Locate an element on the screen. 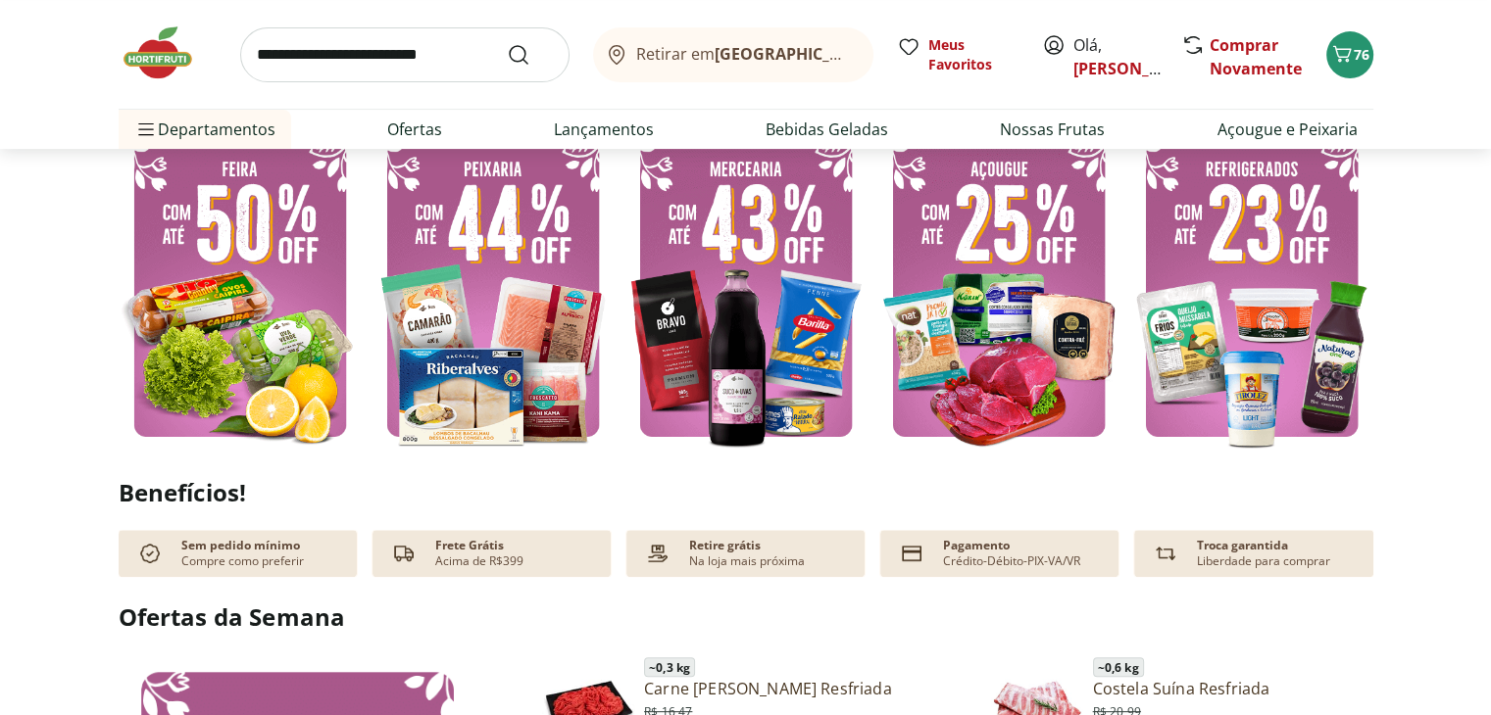 This screenshot has width=1491, height=715. p: Acima de R$399 is located at coordinates (479, 562).